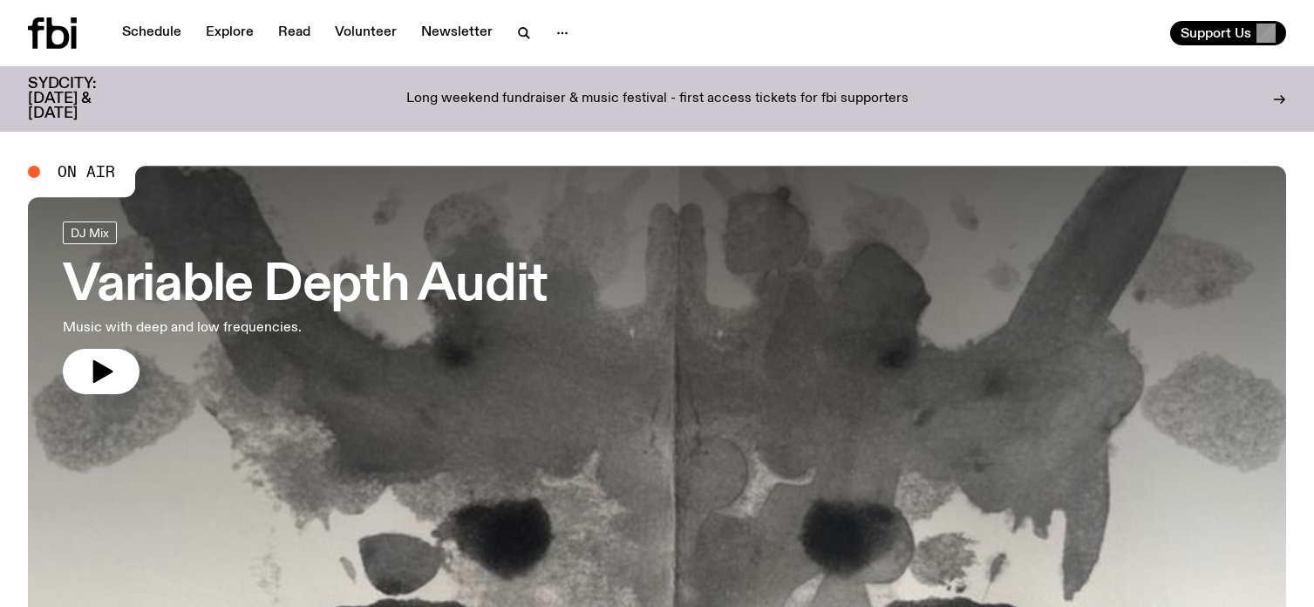  What do you see at coordinates (152, 33) in the screenshot?
I see `a: Schedule` at bounding box center [152, 33].